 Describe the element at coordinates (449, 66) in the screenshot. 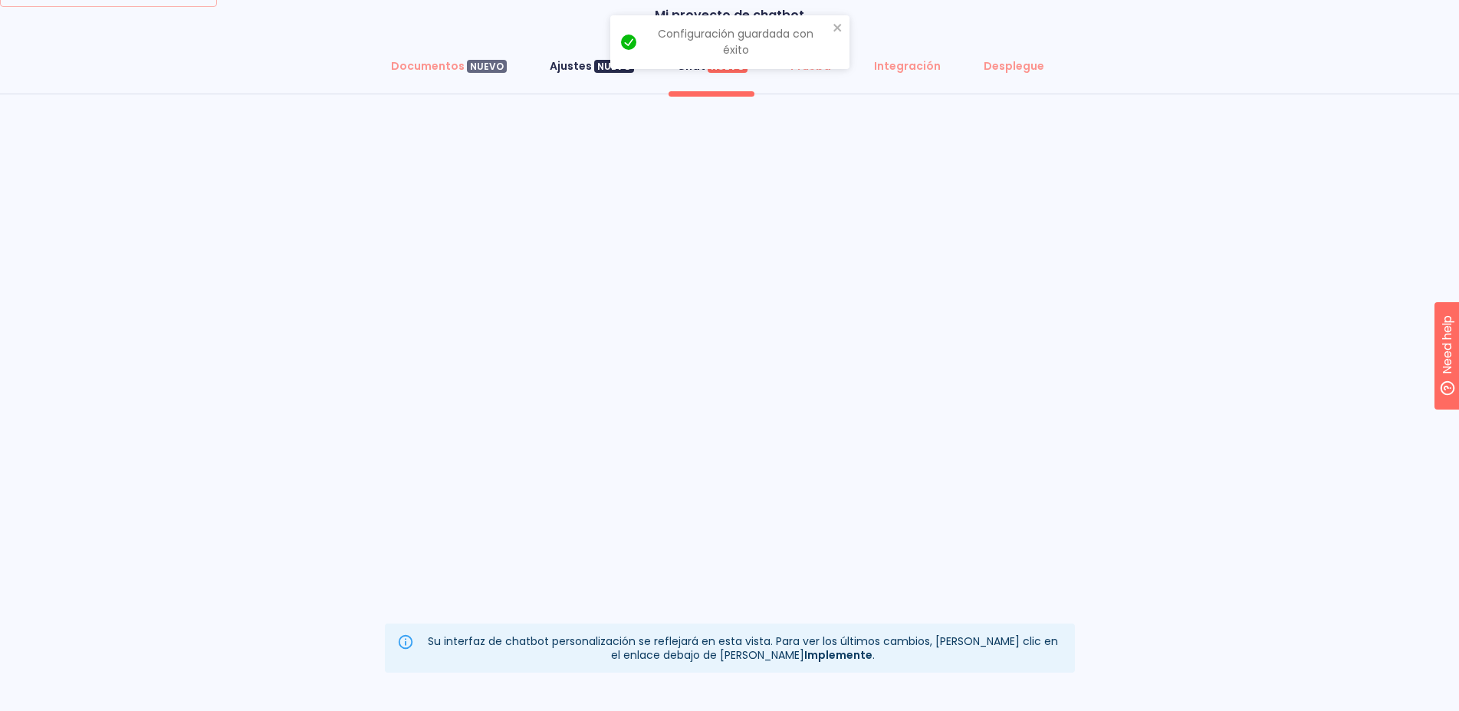

I see `div: Documentos` at that location.